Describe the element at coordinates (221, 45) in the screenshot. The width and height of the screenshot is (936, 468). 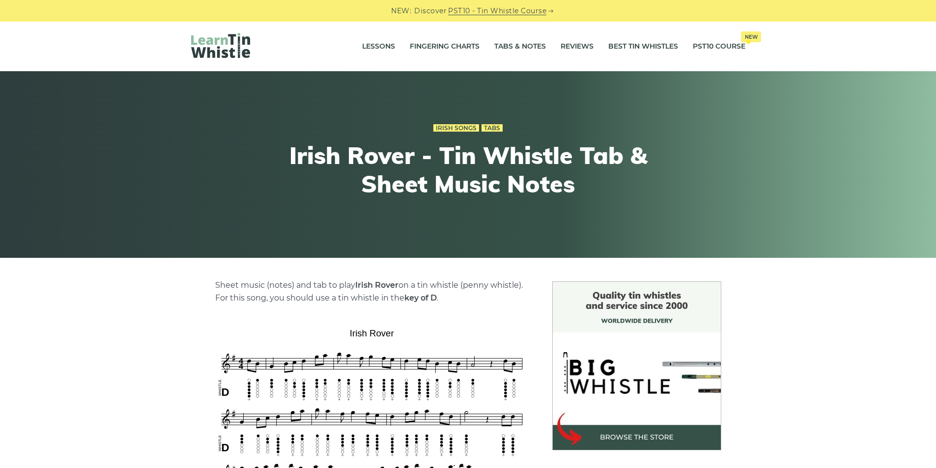
I see `img: LearnTinWhistle.com` at that location.